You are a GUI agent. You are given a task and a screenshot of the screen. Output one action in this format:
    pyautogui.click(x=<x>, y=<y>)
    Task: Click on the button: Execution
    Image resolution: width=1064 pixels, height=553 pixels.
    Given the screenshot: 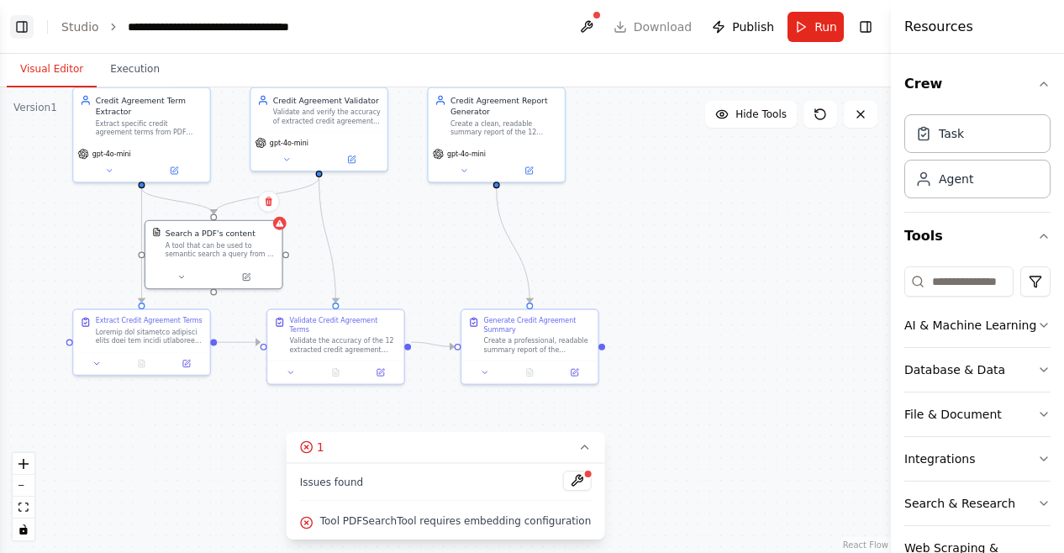 What is the action you would take?
    pyautogui.click(x=134, y=70)
    